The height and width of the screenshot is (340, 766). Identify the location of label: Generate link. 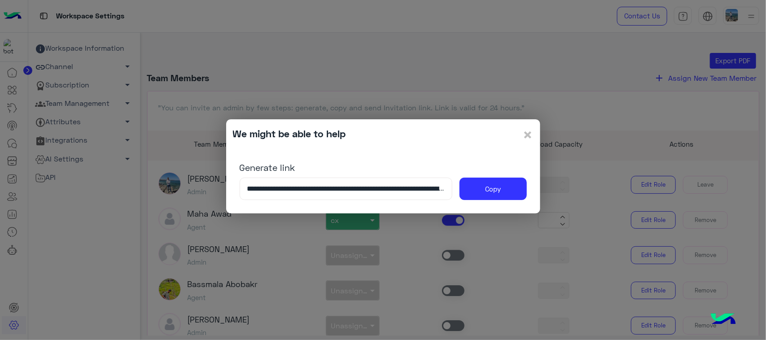
(267, 167).